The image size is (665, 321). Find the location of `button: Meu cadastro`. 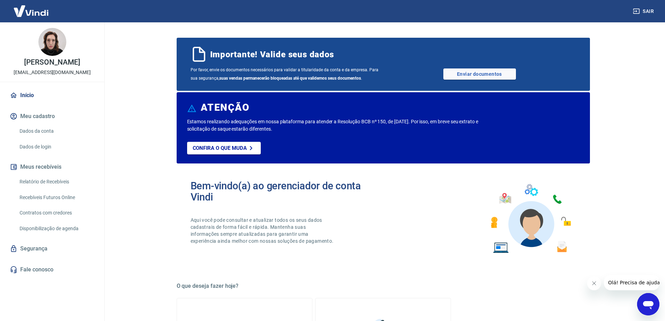

button: Meu cadastro is located at coordinates (52, 116).